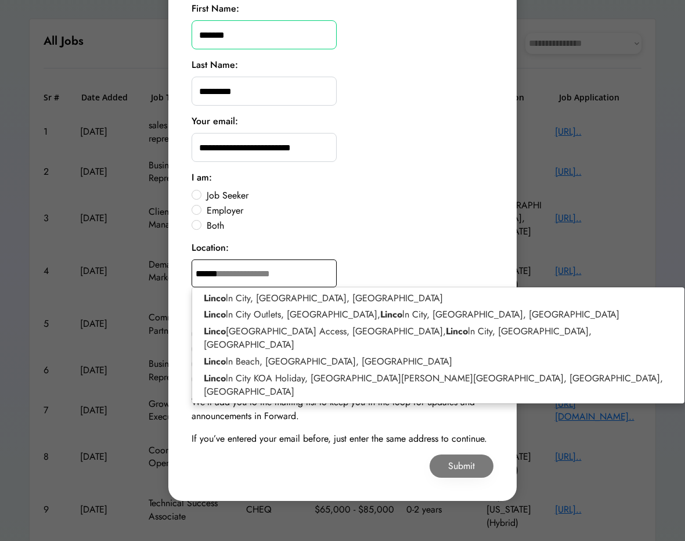 The image size is (685, 541). I want to click on div: If you’ve entered your email before, just enter the same address to continue., so click(339, 439).